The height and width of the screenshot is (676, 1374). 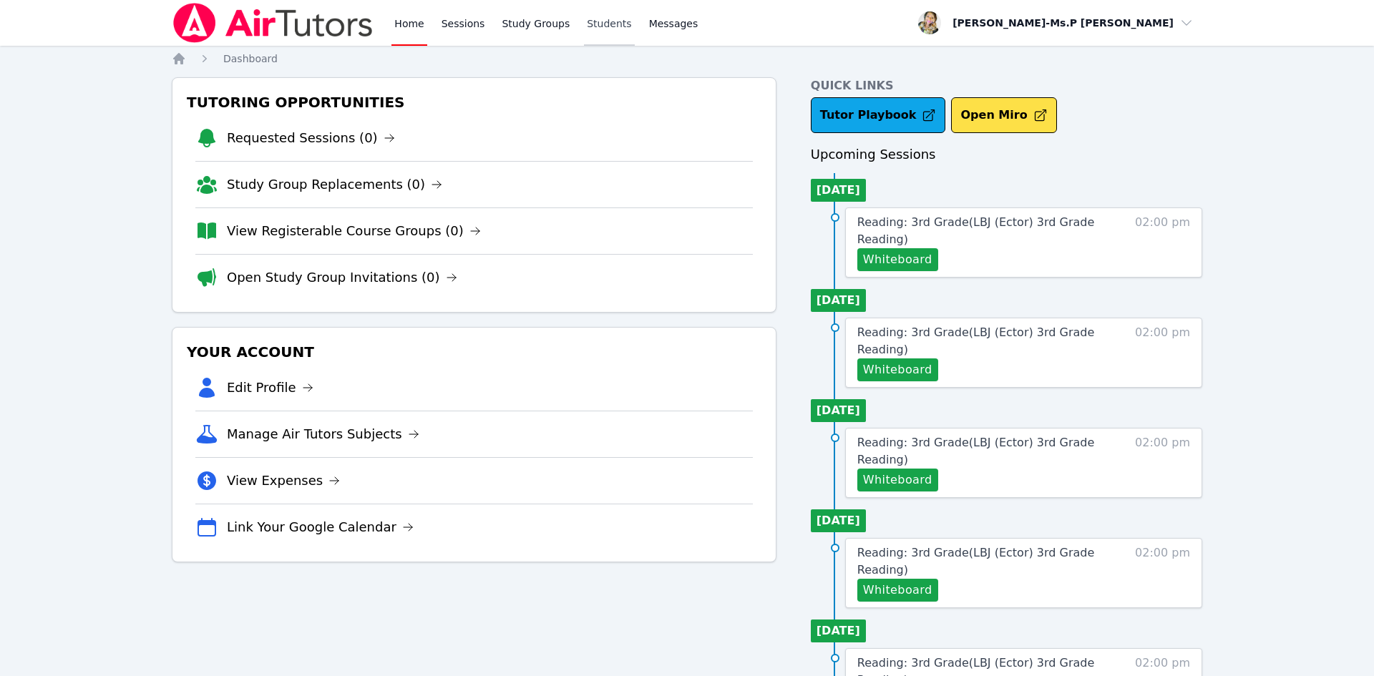 What do you see at coordinates (1006, 155) in the screenshot?
I see `h3: Upcoming Sessions` at bounding box center [1006, 155].